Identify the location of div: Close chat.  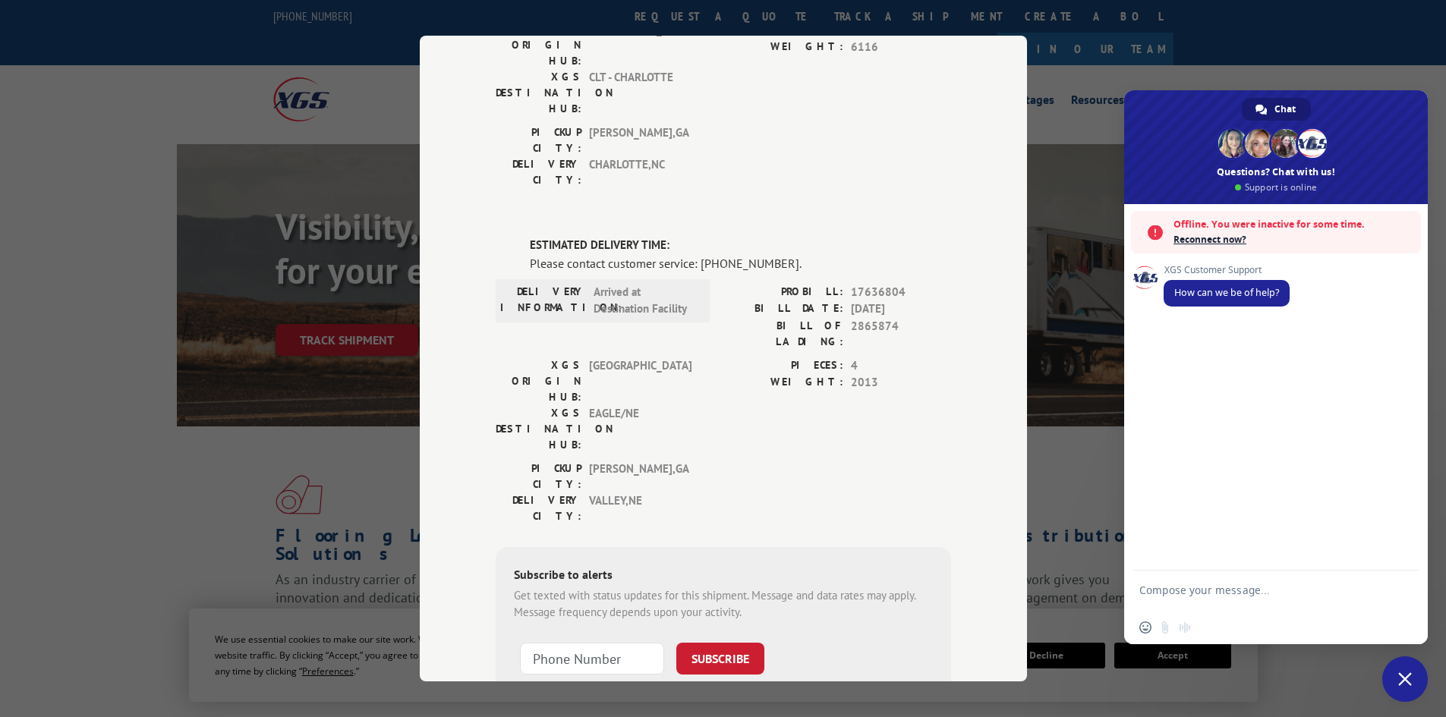
(1405, 679).